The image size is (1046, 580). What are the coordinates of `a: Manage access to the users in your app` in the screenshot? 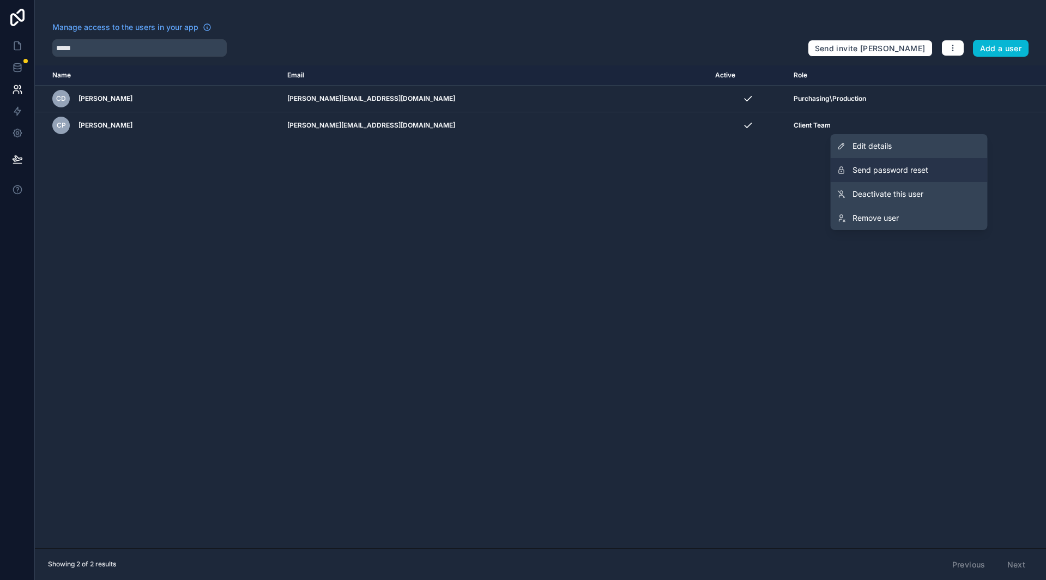 It's located at (132, 27).